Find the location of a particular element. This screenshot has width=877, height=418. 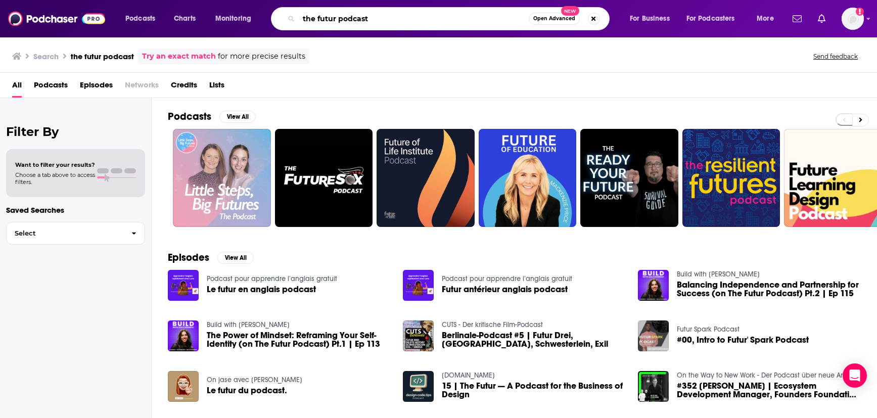

span: Futur antérieur anglais podcast is located at coordinates (504, 289).